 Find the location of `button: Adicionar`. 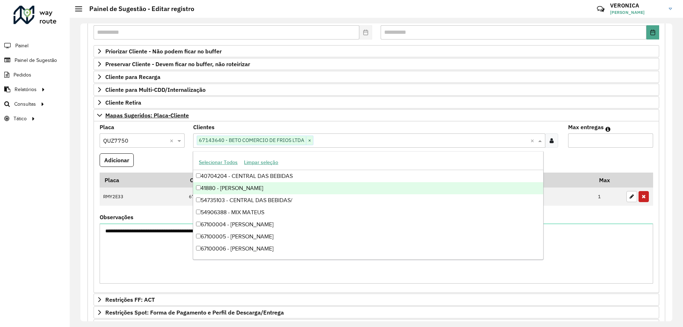

button: Adicionar is located at coordinates (117, 160).